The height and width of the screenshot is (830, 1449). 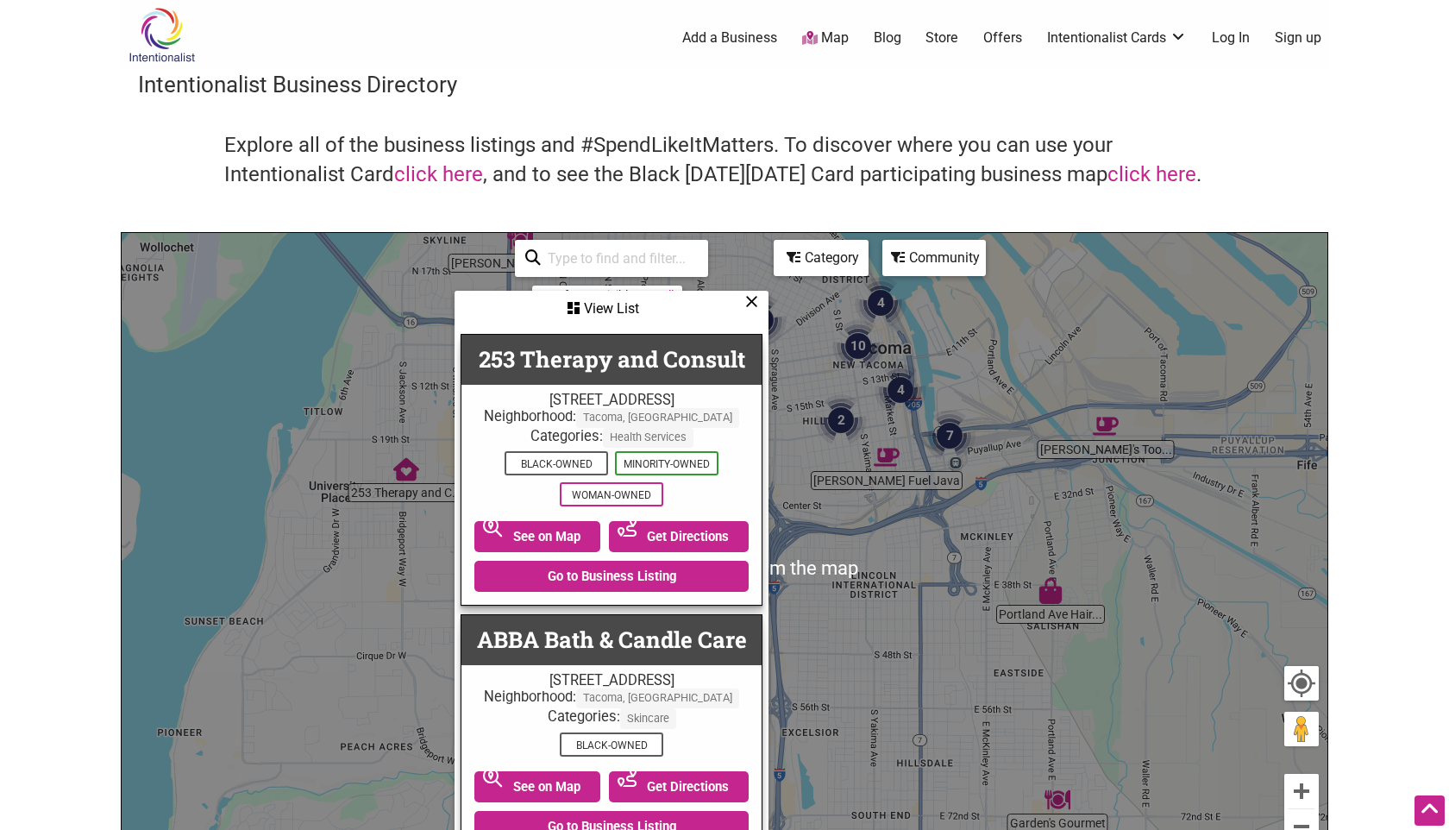 What do you see at coordinates (1302, 729) in the screenshot?
I see `button: Drag Pegman onto the map to open Street View` at bounding box center [1302, 729].